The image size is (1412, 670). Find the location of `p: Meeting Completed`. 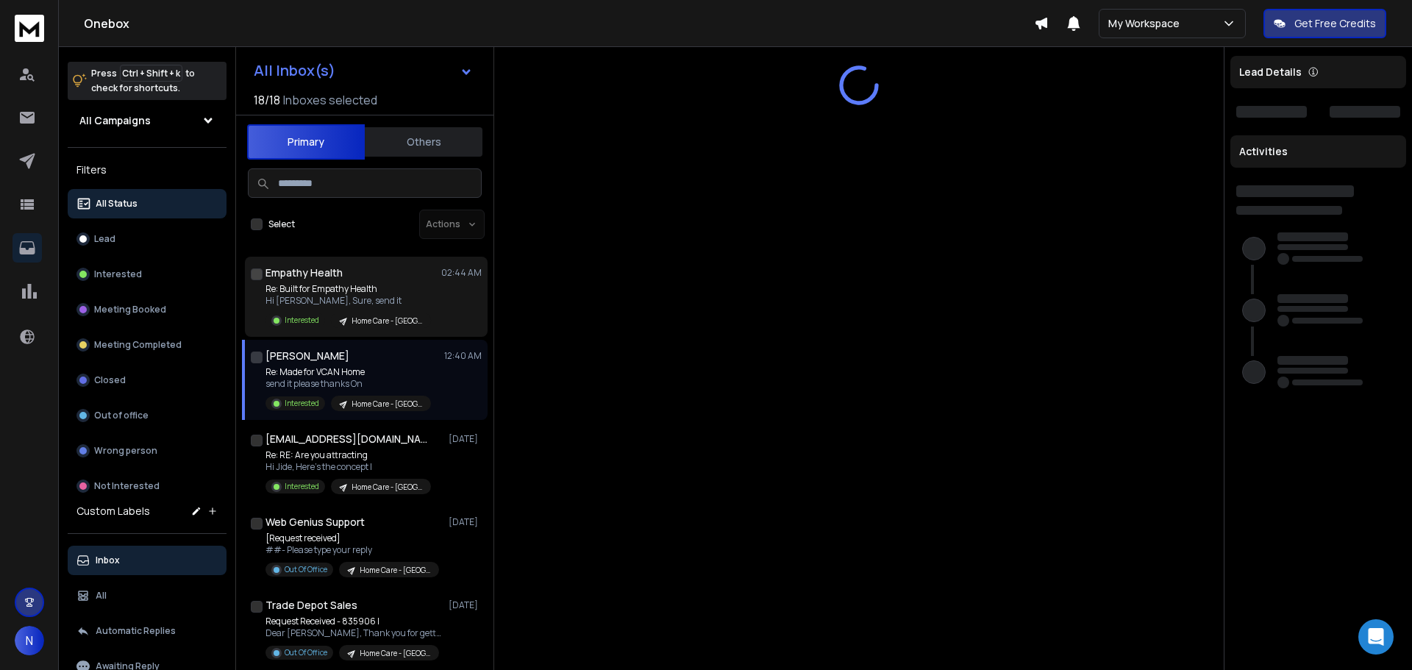

p: Meeting Completed is located at coordinates (138, 345).